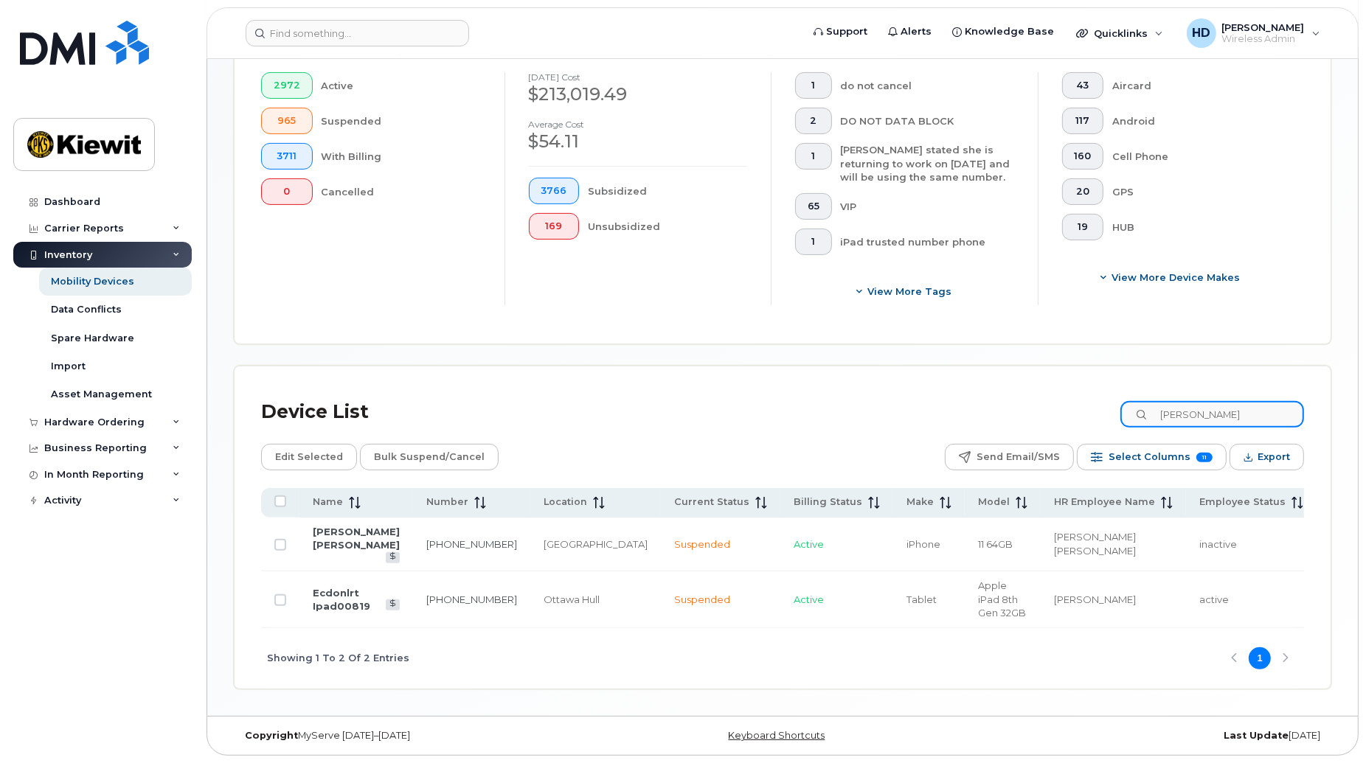 The width and height of the screenshot is (1366, 763). What do you see at coordinates (814, 121) in the screenshot?
I see `span: 2` at bounding box center [814, 121].